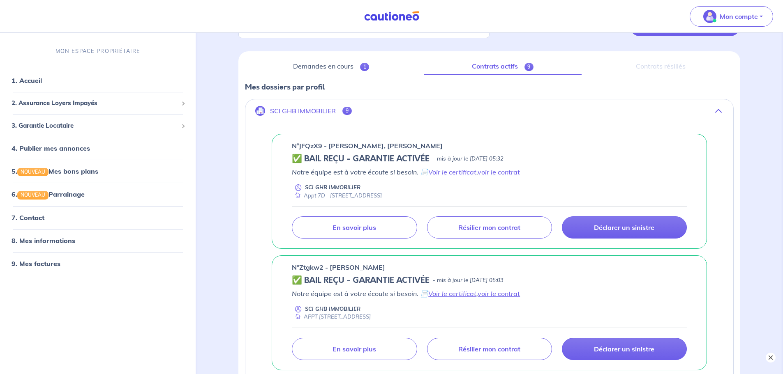  Describe the element at coordinates (98, 126) in the screenshot. I see `div: 3. Garantie Locataire` at that location.